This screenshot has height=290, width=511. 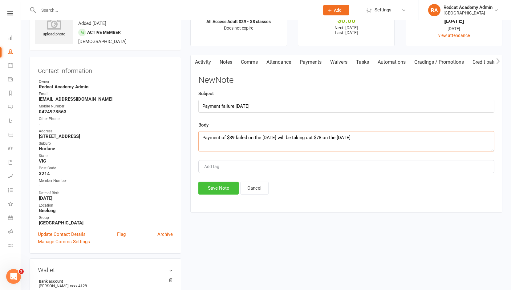 What do you see at coordinates (337, 10) in the screenshot?
I see `span: Add` at bounding box center [337, 10].